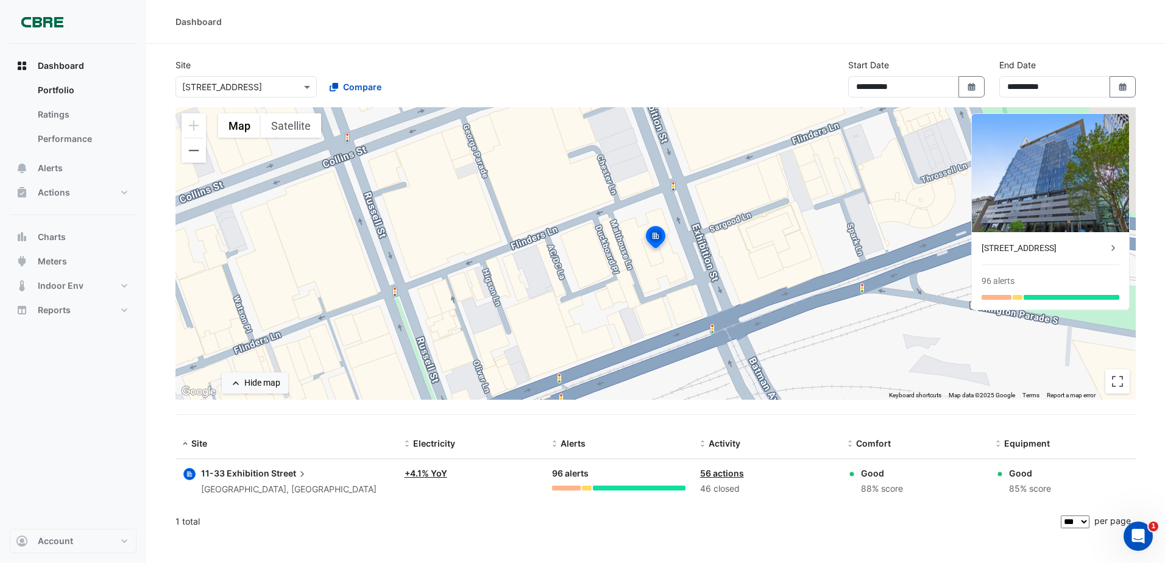 This screenshot has width=1165, height=563. Describe the element at coordinates (22, 286) in the screenshot. I see `app-icon: Indoor Env` at that location.